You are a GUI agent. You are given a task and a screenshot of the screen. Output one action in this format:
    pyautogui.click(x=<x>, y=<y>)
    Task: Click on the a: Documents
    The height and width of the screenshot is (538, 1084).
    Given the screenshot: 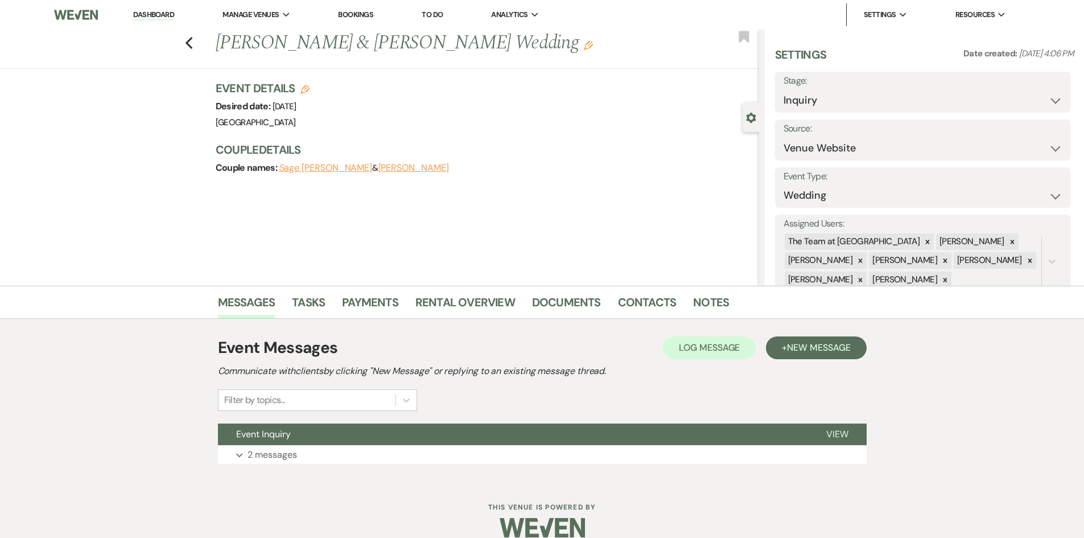 What is the action you would take?
    pyautogui.click(x=566, y=306)
    